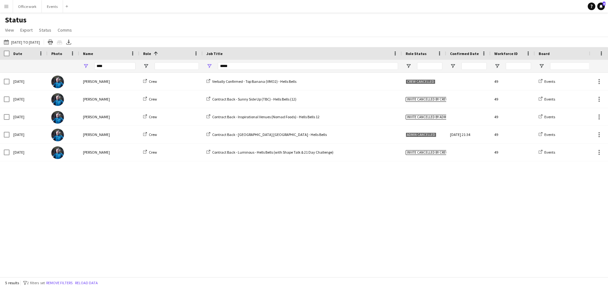  Describe the element at coordinates (474, 66) in the screenshot. I see `input: Confirmed Date Filter Input` at that location.